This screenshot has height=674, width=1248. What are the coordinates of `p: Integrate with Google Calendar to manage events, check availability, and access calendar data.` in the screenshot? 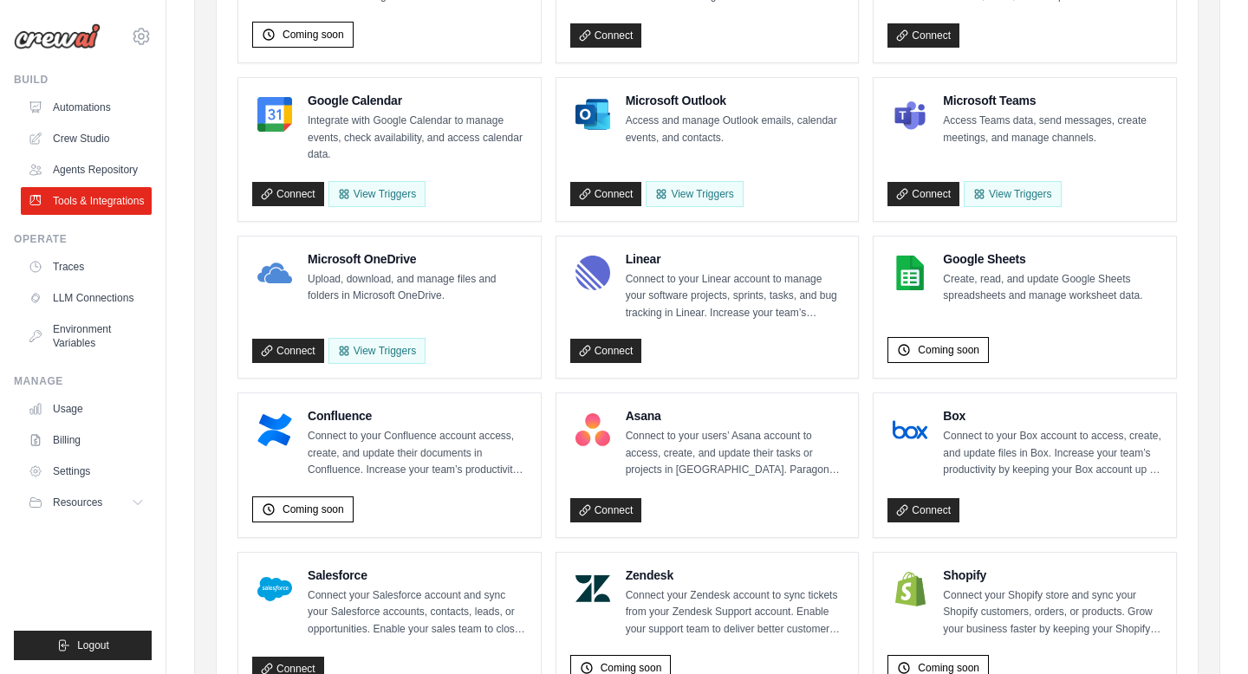 It's located at (417, 138).